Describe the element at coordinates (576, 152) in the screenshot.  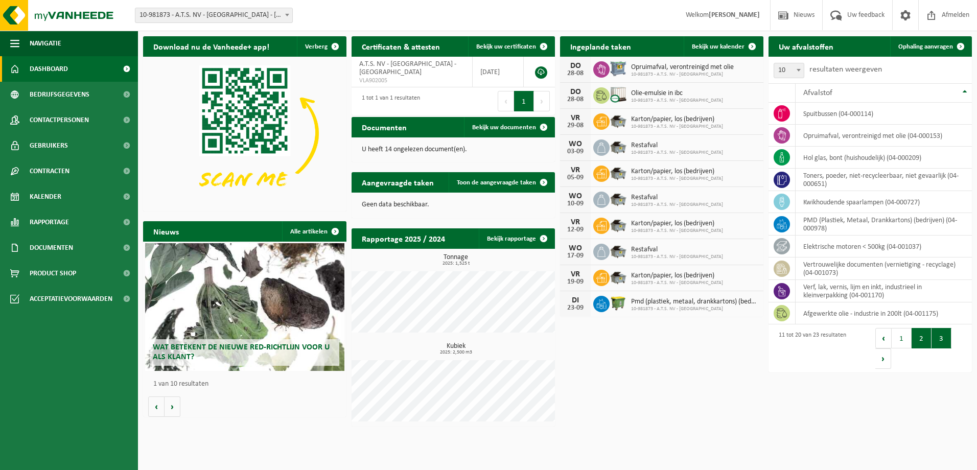
I see `div: 03-09` at that location.